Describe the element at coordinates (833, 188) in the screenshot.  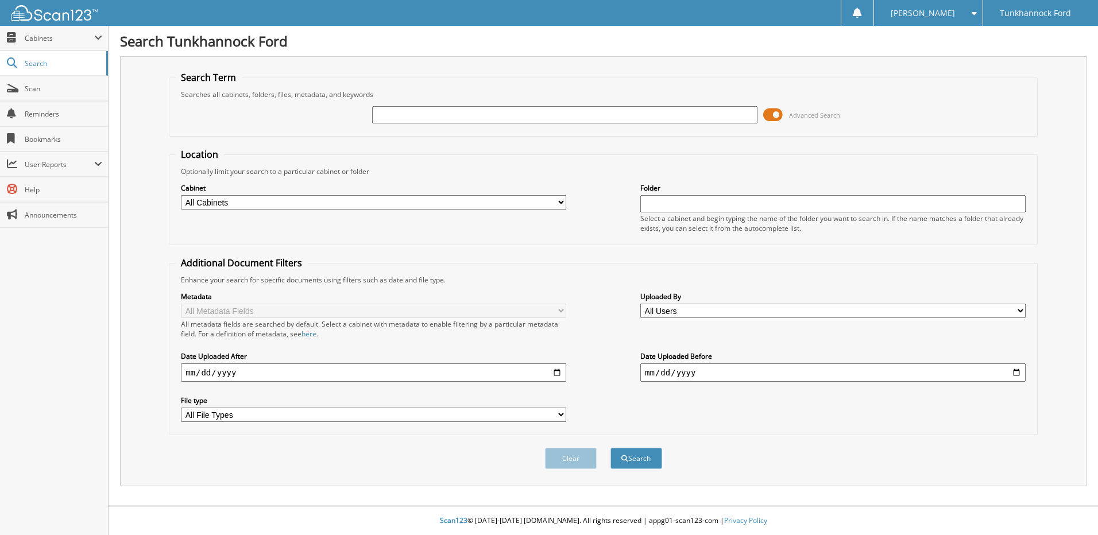
I see `label: Folder` at that location.